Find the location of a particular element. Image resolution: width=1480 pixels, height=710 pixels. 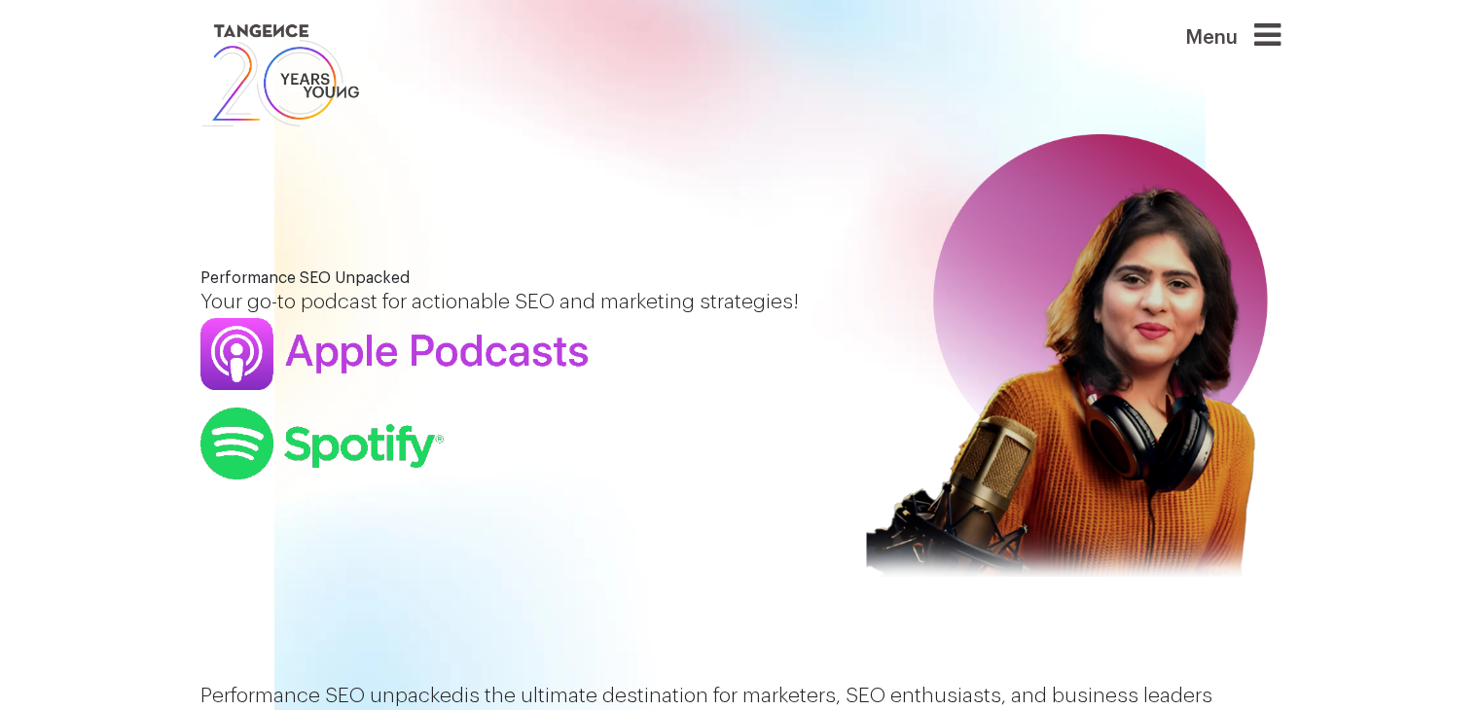

span: Performance SEO unpacked is located at coordinates (332, 696).